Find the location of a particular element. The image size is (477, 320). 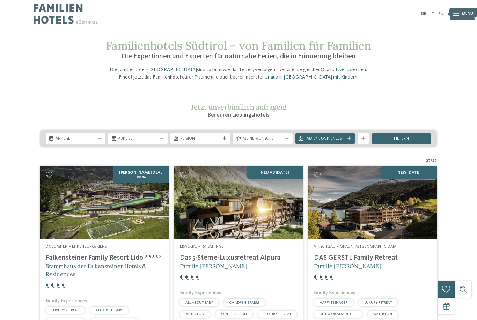

span: Menü is located at coordinates (468, 14).